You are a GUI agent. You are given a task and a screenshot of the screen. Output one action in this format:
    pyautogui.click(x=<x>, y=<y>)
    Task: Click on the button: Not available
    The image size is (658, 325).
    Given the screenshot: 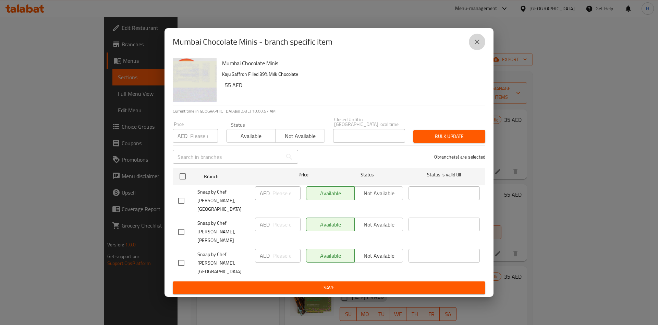 What is the action you would take?
    pyautogui.click(x=300, y=136)
    